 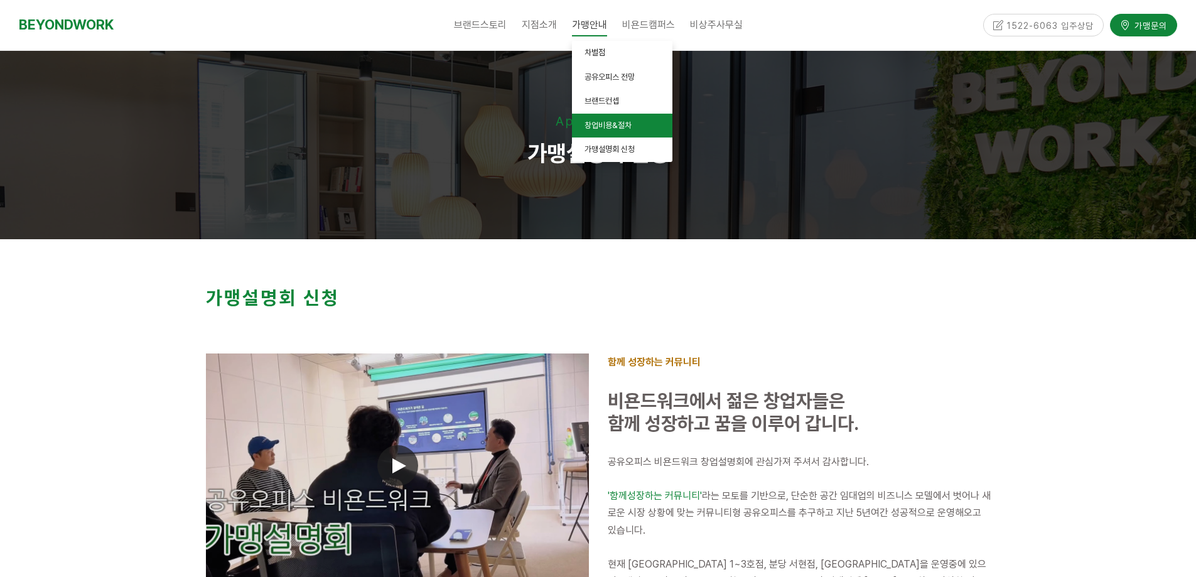 What do you see at coordinates (716, 25) in the screenshot?
I see `a: 비상주사무실` at bounding box center [716, 25].